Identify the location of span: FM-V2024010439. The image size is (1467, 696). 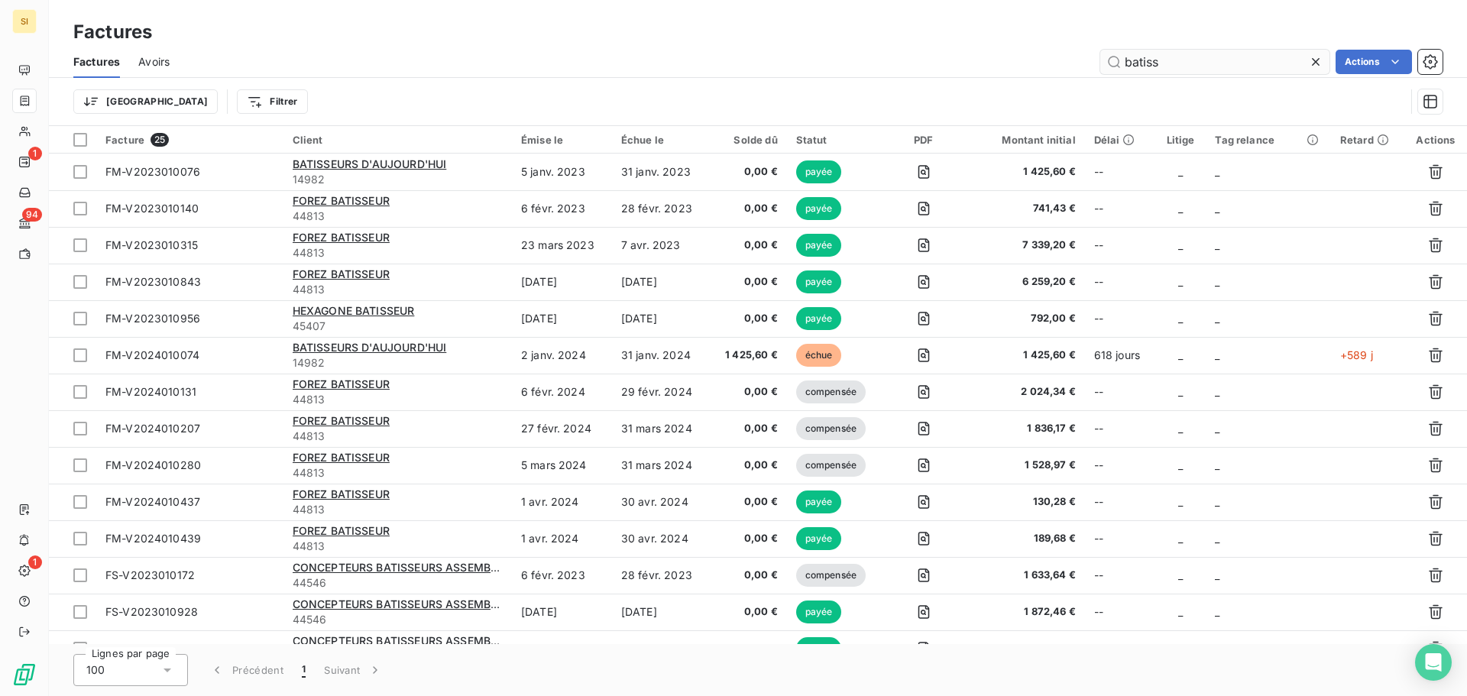
(153, 538).